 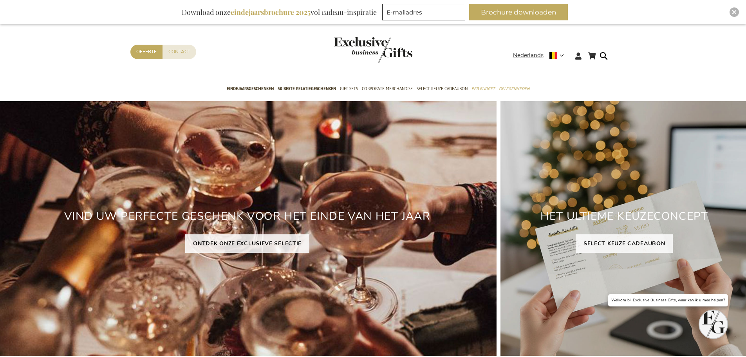 I want to click on span: Eindejaarsgeschenken, so click(x=250, y=88).